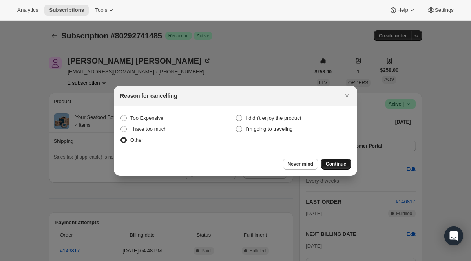 This screenshot has width=471, height=261. I want to click on span: Never mind, so click(301, 164).